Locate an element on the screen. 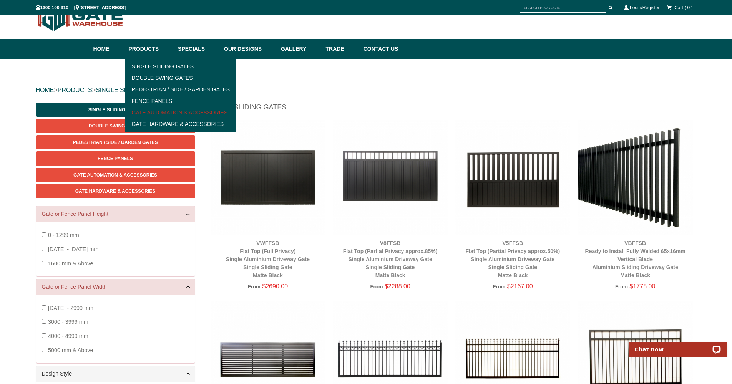 Image resolution: width=732 pixels, height=384 pixels. a: Specials is located at coordinates (197, 49).